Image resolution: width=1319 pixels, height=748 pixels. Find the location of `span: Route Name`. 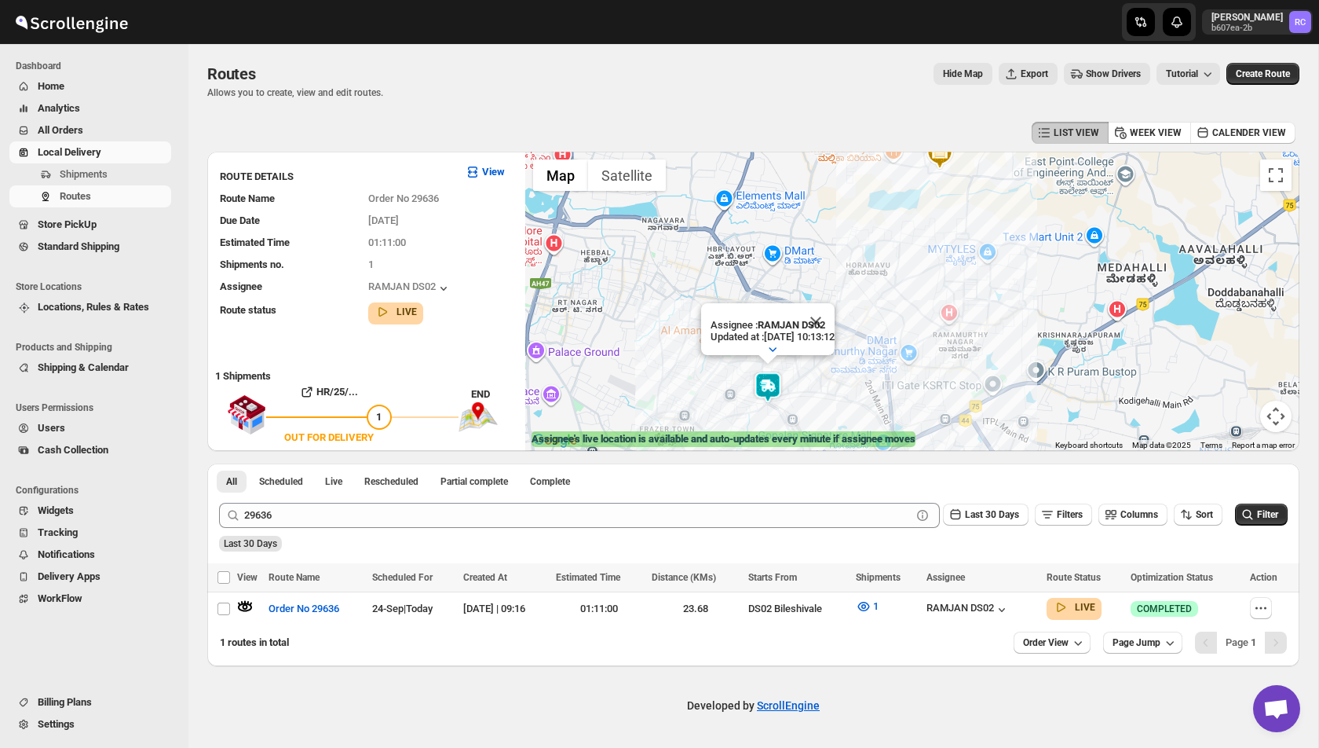

span: Route Name is located at coordinates (247, 198).